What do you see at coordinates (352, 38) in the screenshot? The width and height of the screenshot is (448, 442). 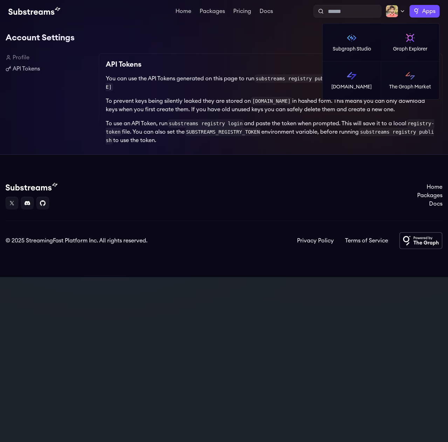 I see `img: Subgraph Studio logo` at bounding box center [352, 38].